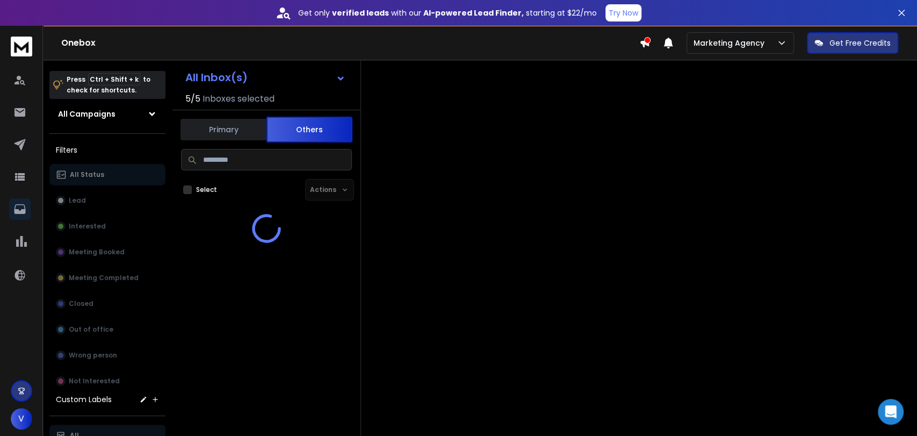 This screenshot has width=917, height=436. What do you see at coordinates (891, 411) in the screenshot?
I see `div: Open Intercom Messenger` at bounding box center [891, 411].